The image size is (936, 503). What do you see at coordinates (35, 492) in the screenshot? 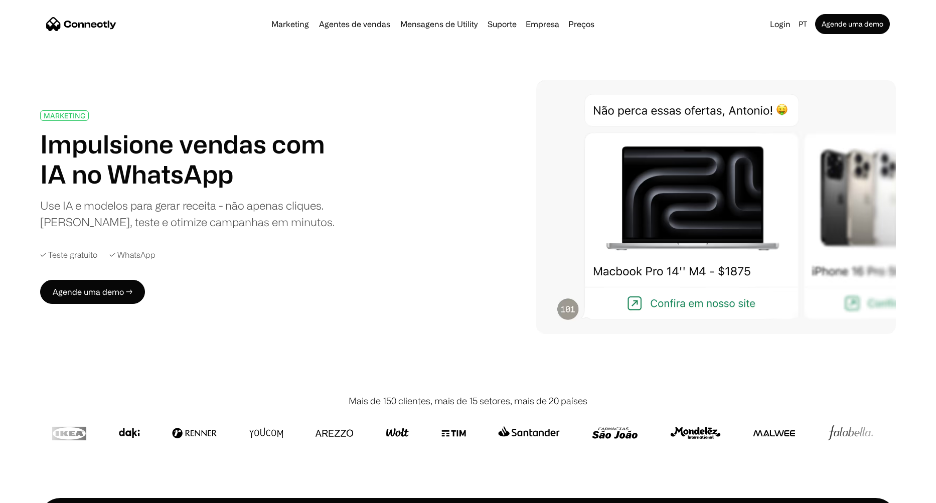
I see `aside: Language selected: Português (Brasil)` at bounding box center [35, 492].